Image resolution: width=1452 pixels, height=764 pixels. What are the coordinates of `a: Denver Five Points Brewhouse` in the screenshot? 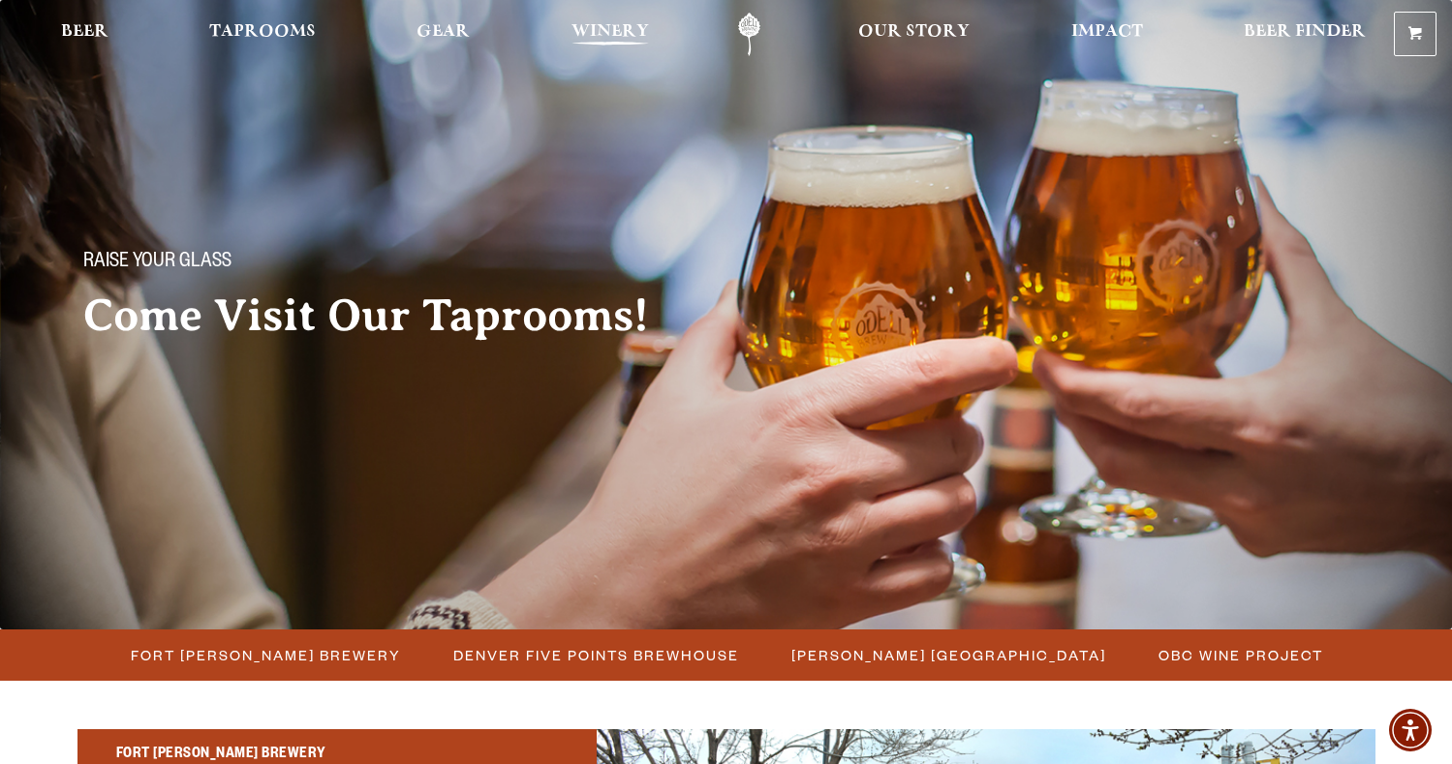 It's located at (595, 655).